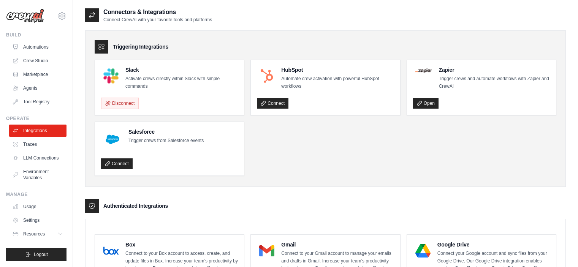 The width and height of the screenshot is (578, 267). What do you see at coordinates (136, 206) in the screenshot?
I see `h3: Authenticated Integrations` at bounding box center [136, 206].